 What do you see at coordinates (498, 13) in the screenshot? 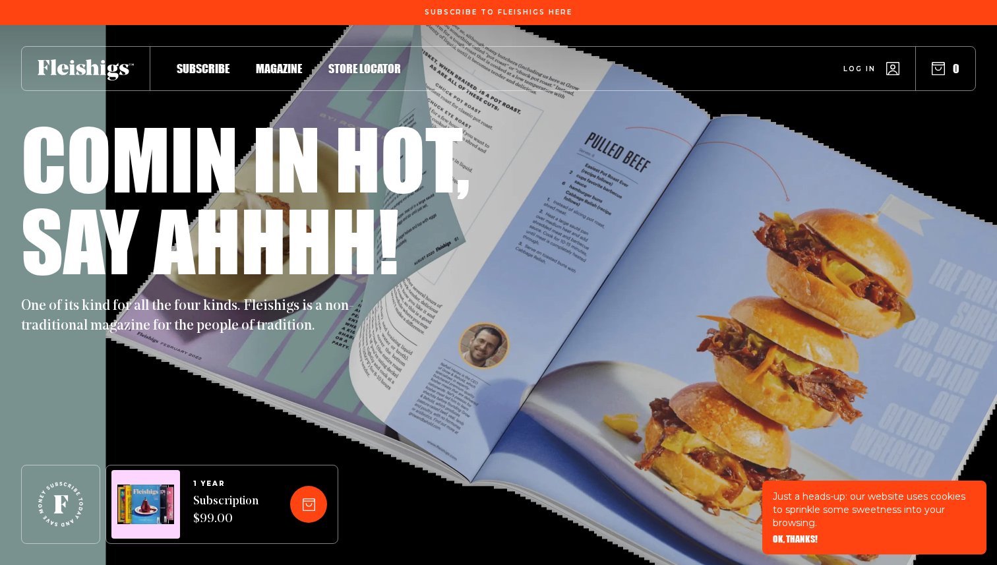
I see `span: Subscribe To Fleishigs Here` at bounding box center [498, 13].